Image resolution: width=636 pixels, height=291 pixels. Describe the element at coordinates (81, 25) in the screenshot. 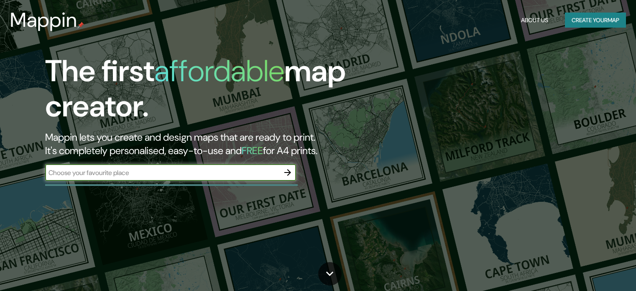

I see `img: mappin-pin` at that location.